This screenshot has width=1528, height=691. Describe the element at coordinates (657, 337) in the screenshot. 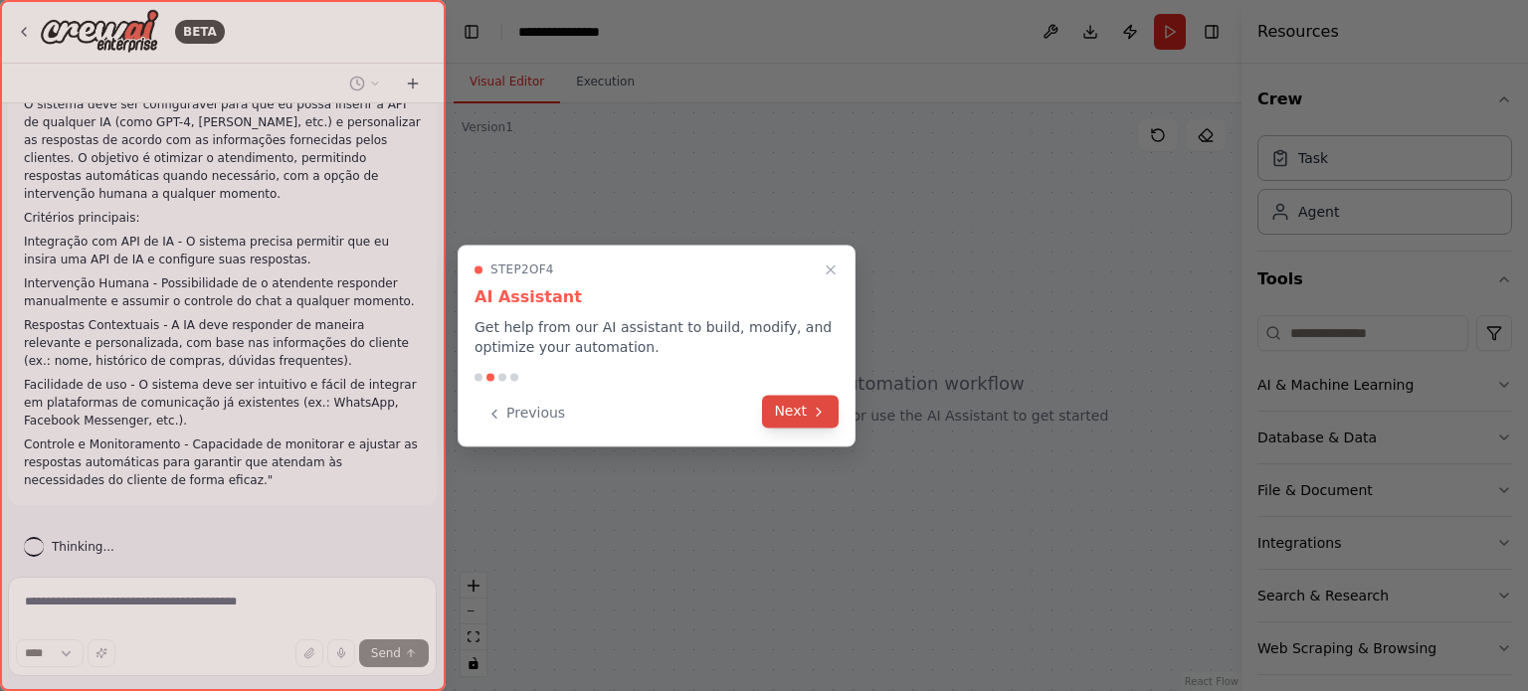

I see `p: Get help from our AI assistant to build, modify, and optimize your automation.` at that location.